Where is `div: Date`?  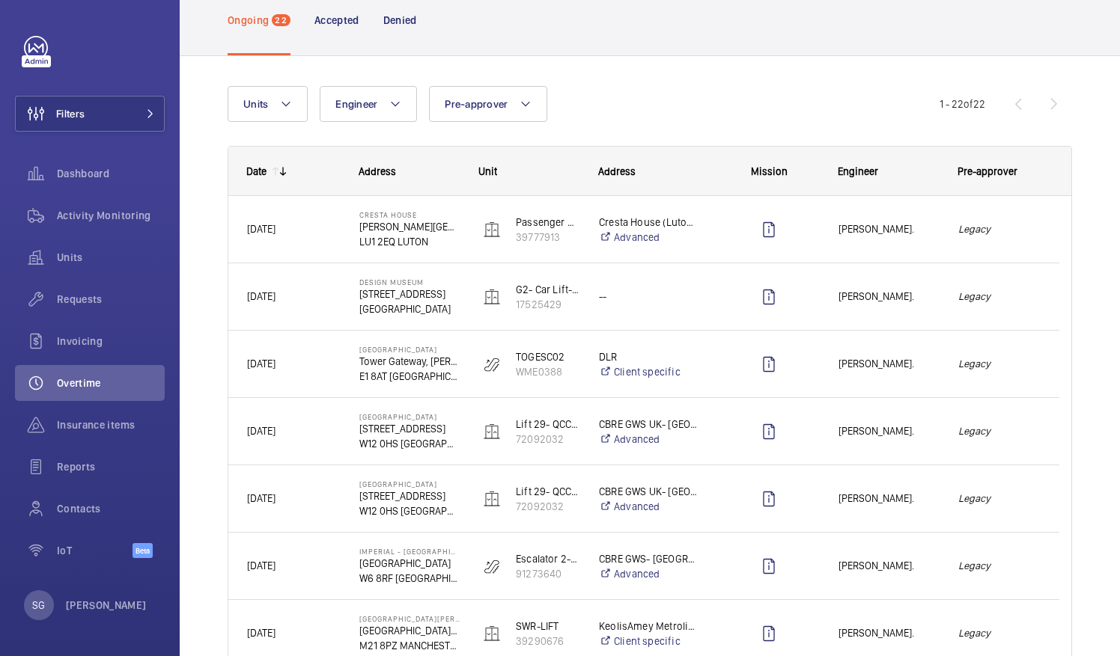
div: Date is located at coordinates (256, 171).